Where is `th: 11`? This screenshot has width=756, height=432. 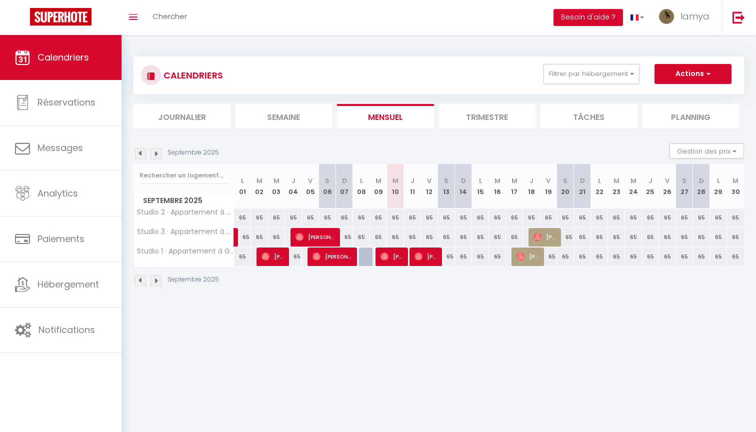
th: 11 is located at coordinates (412, 186).